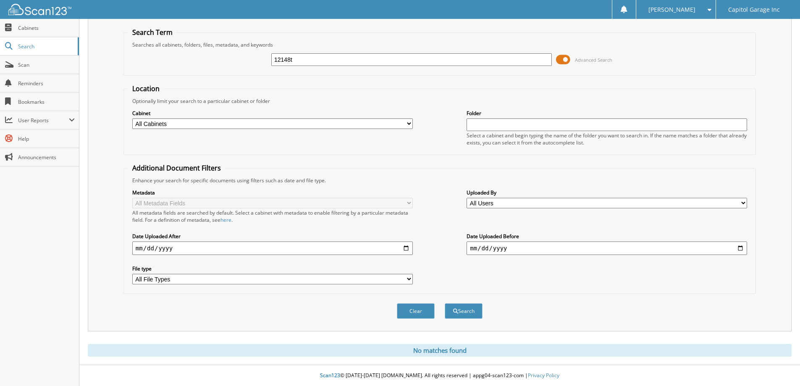 This screenshot has width=800, height=386. What do you see at coordinates (416, 311) in the screenshot?
I see `button: Clear` at bounding box center [416, 311].